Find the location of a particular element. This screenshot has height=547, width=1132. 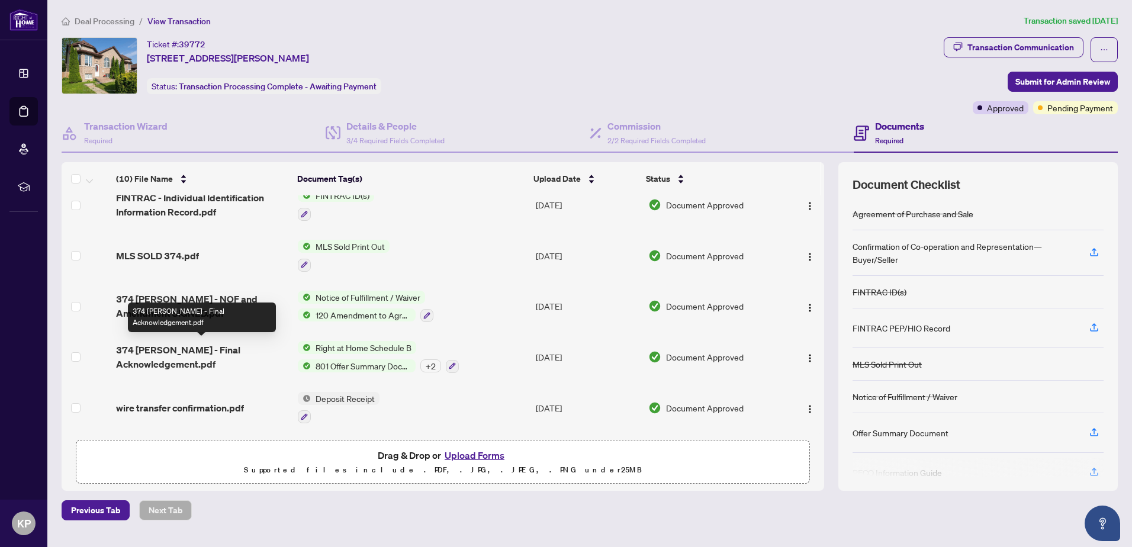

div: Ticket #: is located at coordinates (176, 44).